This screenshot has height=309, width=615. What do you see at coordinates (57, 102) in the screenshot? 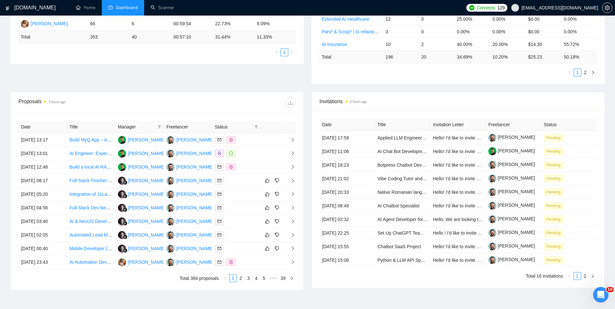
I see `time: 3 hours ago` at bounding box center [57, 102].